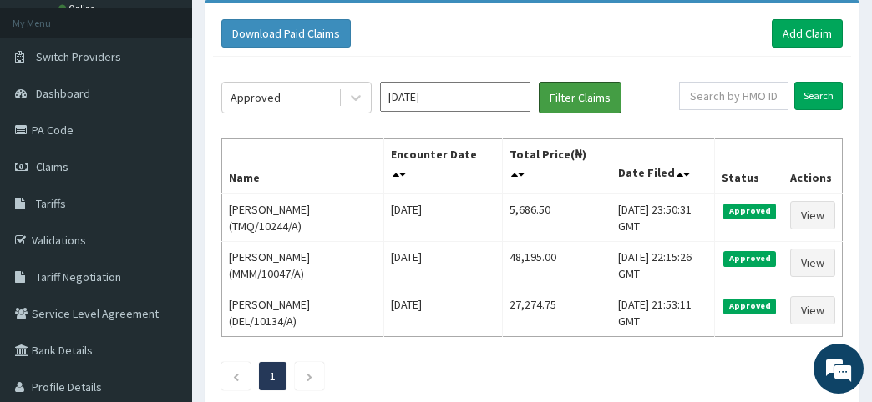 The image size is (872, 402). Describe the element at coordinates (286, 33) in the screenshot. I see `button: Download Paid Claims` at that location.